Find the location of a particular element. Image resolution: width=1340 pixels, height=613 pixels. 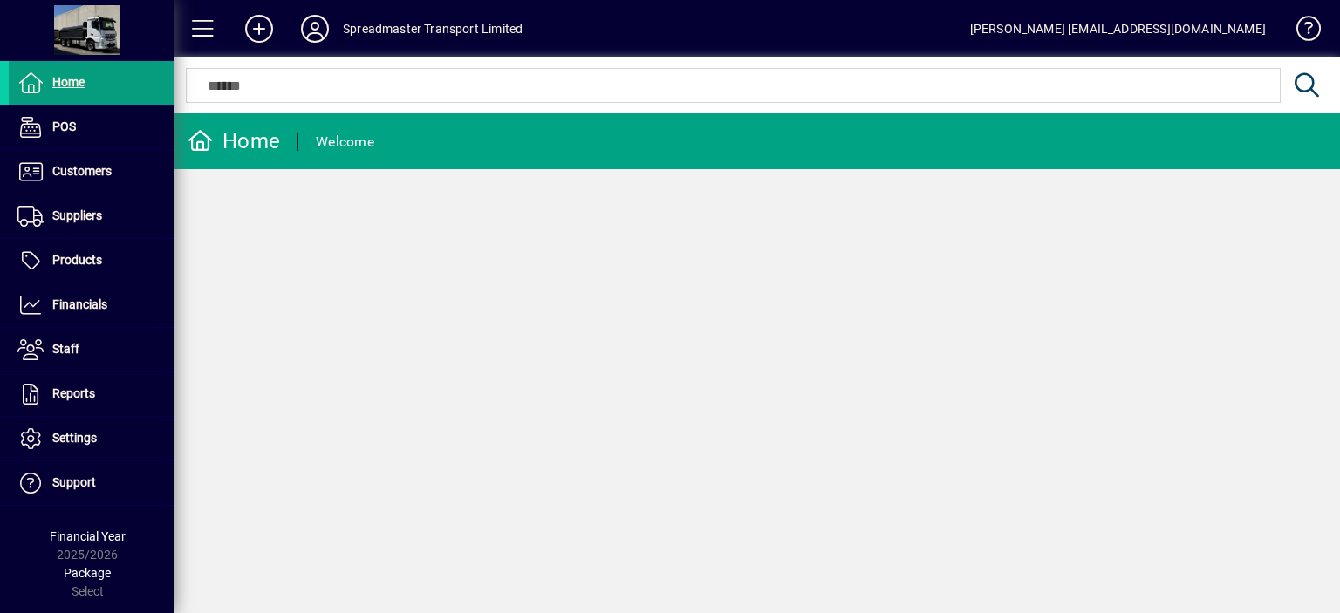

div: Home is located at coordinates (234, 141).